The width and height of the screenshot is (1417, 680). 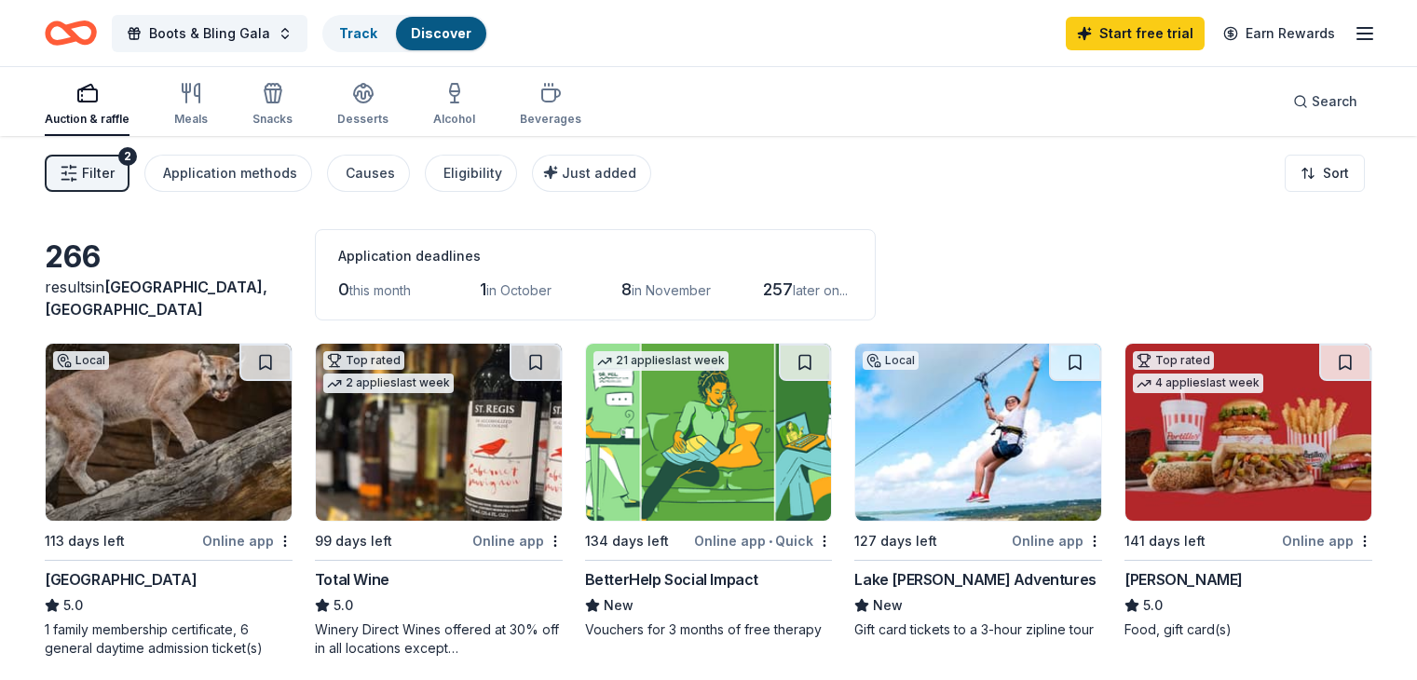 What do you see at coordinates (1249, 630) in the screenshot?
I see `div: Food, gift card(s)` at bounding box center [1249, 630].